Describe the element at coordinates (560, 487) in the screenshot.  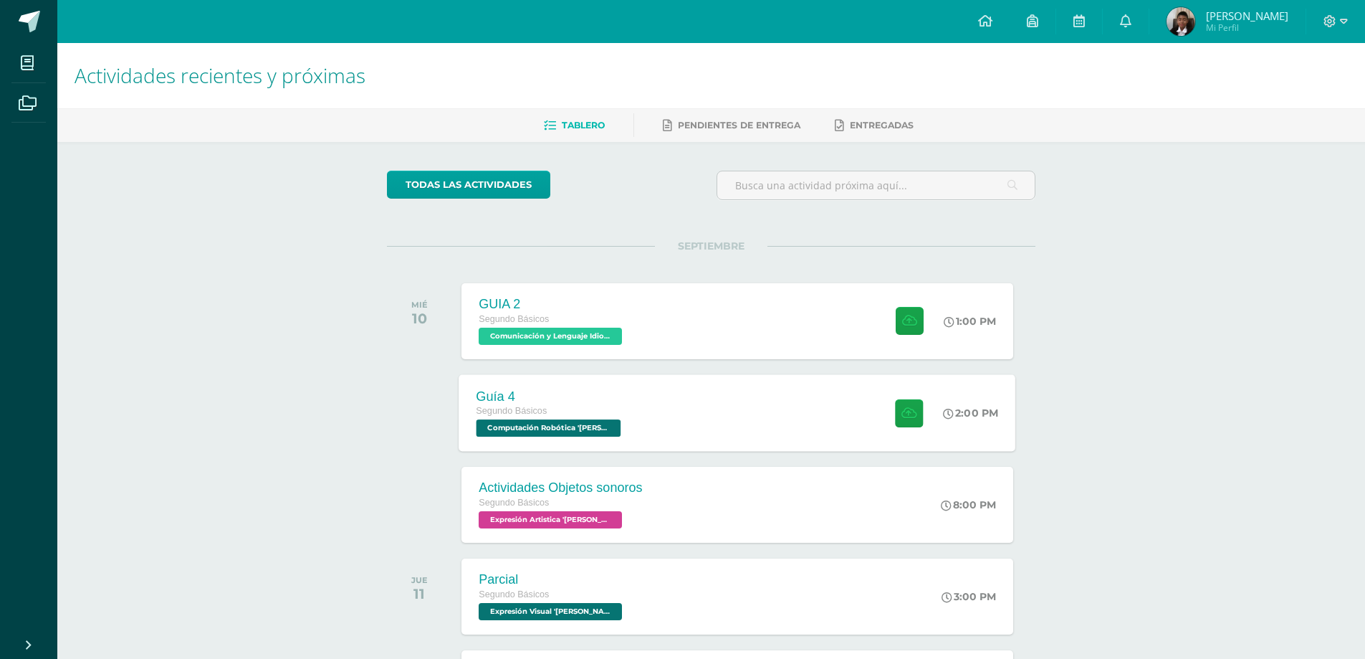
I see `div: Actividades Objetos sonoros` at that location.